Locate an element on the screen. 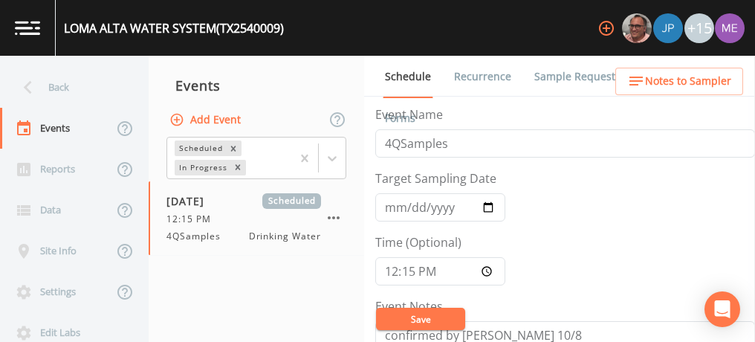 This screenshot has width=755, height=342. button: Add Event is located at coordinates (207, 120).